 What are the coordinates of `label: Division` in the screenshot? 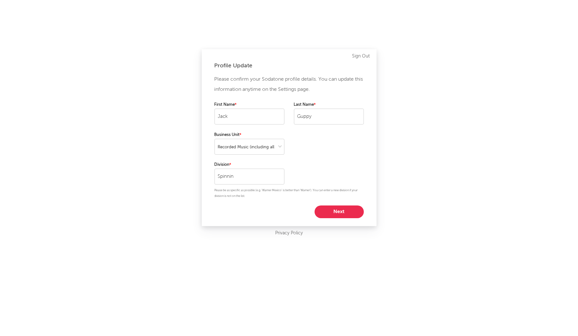 It's located at (249, 165).